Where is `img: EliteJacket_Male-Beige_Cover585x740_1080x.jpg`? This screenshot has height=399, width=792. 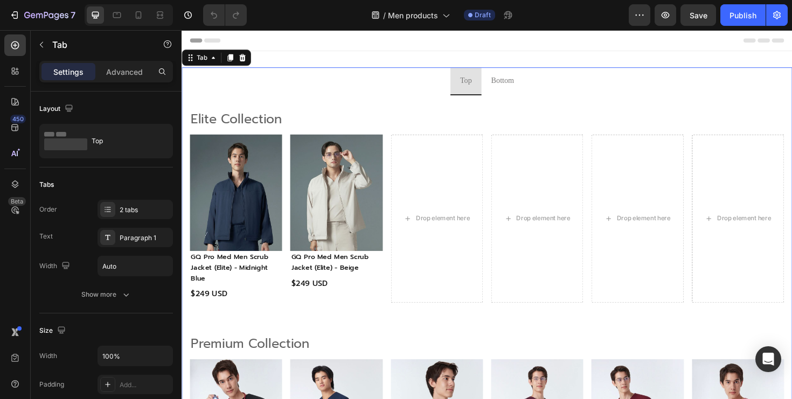 img: EliteJacket_Male-Beige_Cover585x740_1080x.jpg is located at coordinates (163, 172).